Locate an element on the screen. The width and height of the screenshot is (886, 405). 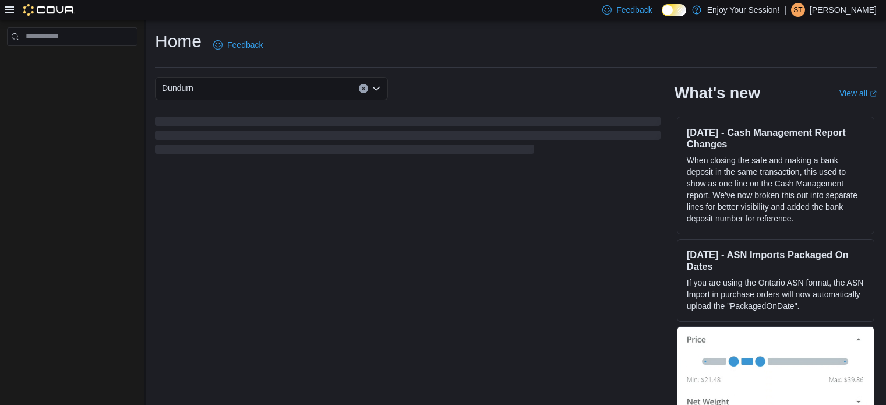
span: Dundurn is located at coordinates (178, 88).